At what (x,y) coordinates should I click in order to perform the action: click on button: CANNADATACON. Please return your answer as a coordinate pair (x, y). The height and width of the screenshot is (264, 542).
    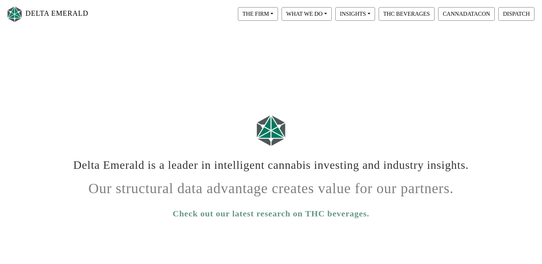
    Looking at the image, I should click on (466, 14).